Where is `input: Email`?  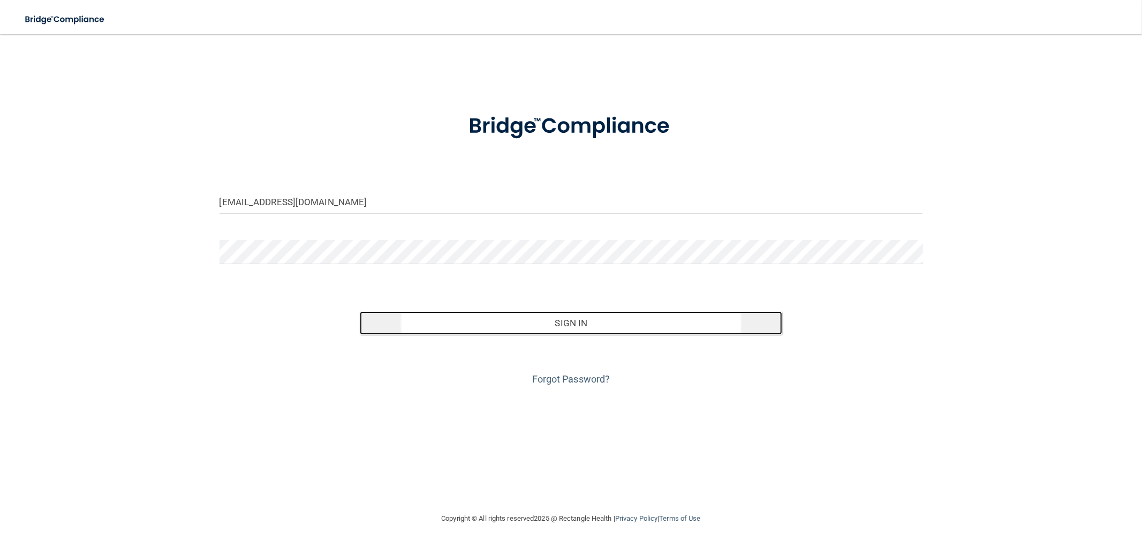 input: Email is located at coordinates (571, 201).